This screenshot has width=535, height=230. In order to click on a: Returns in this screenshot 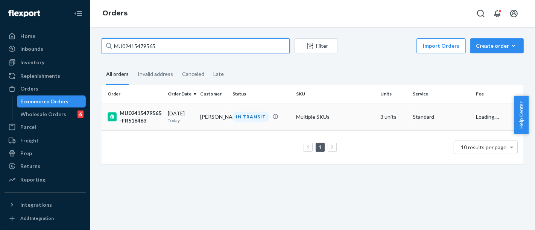, I will do `click(45, 166)`.